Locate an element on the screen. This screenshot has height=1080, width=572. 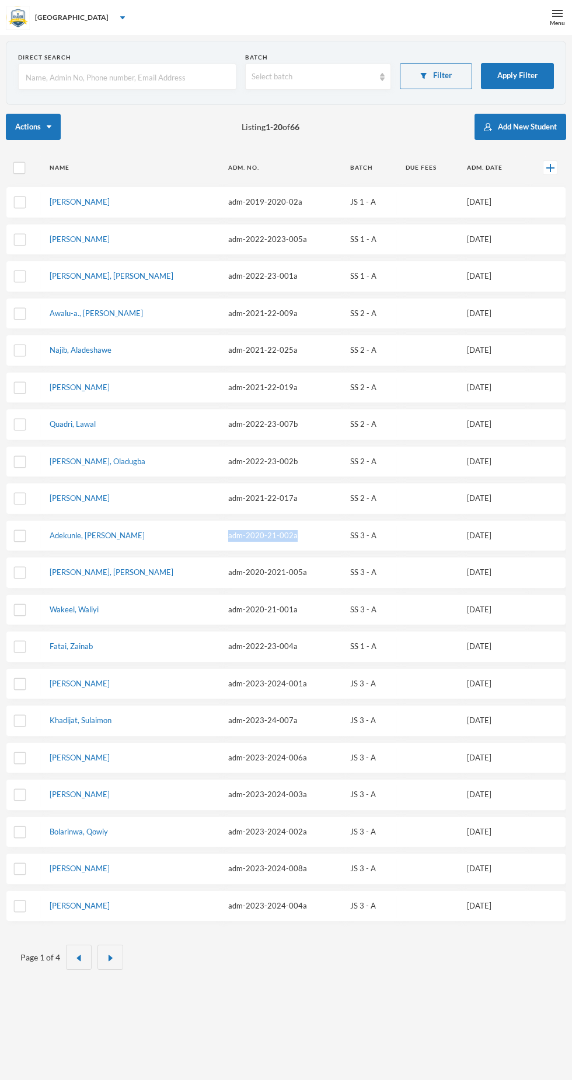
td: adm-2020-2021-005a is located at coordinates (280, 573).